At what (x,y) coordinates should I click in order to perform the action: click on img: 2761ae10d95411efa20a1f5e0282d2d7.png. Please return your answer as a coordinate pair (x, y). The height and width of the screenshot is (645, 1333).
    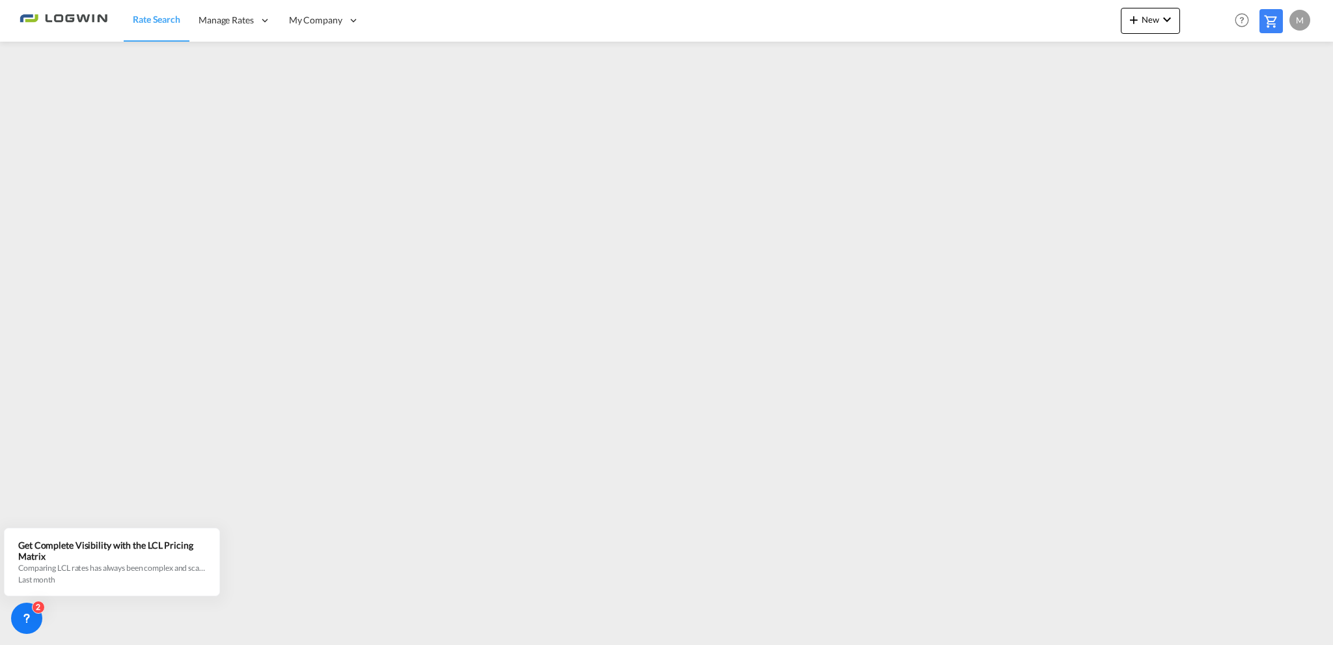
    Looking at the image, I should click on (63, 20).